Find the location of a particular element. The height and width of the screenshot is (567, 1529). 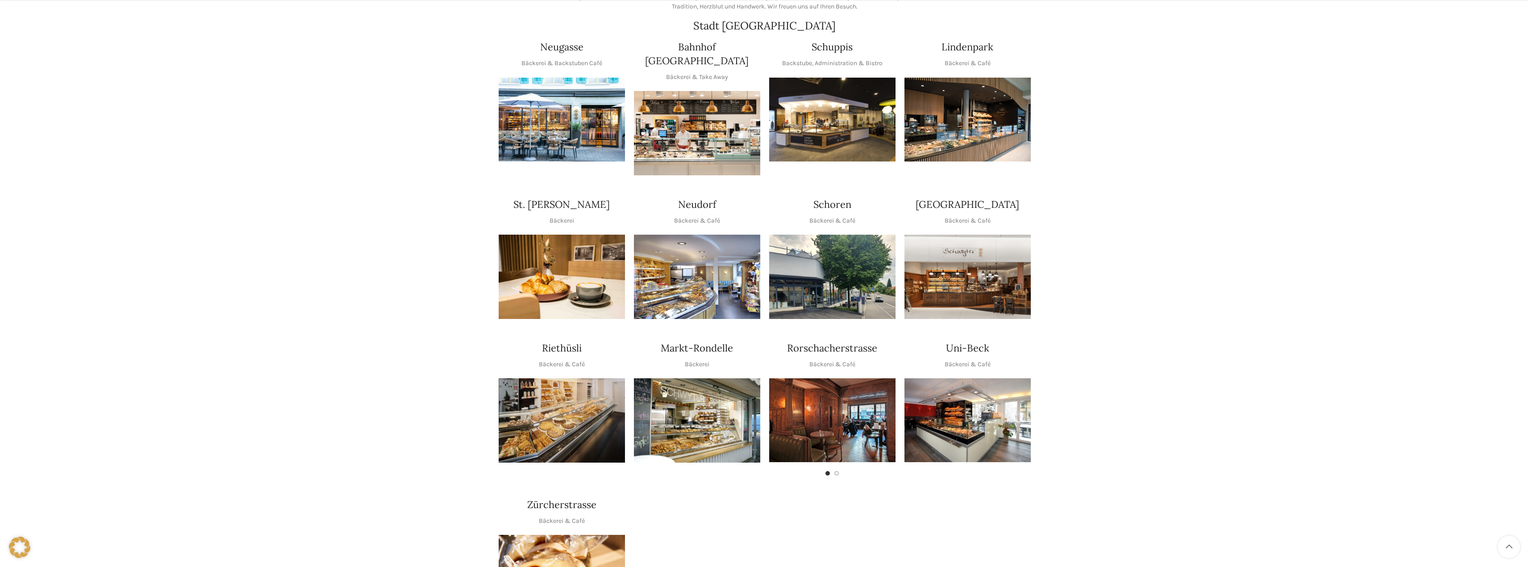

h4: Uni-Beck is located at coordinates (967, 348).